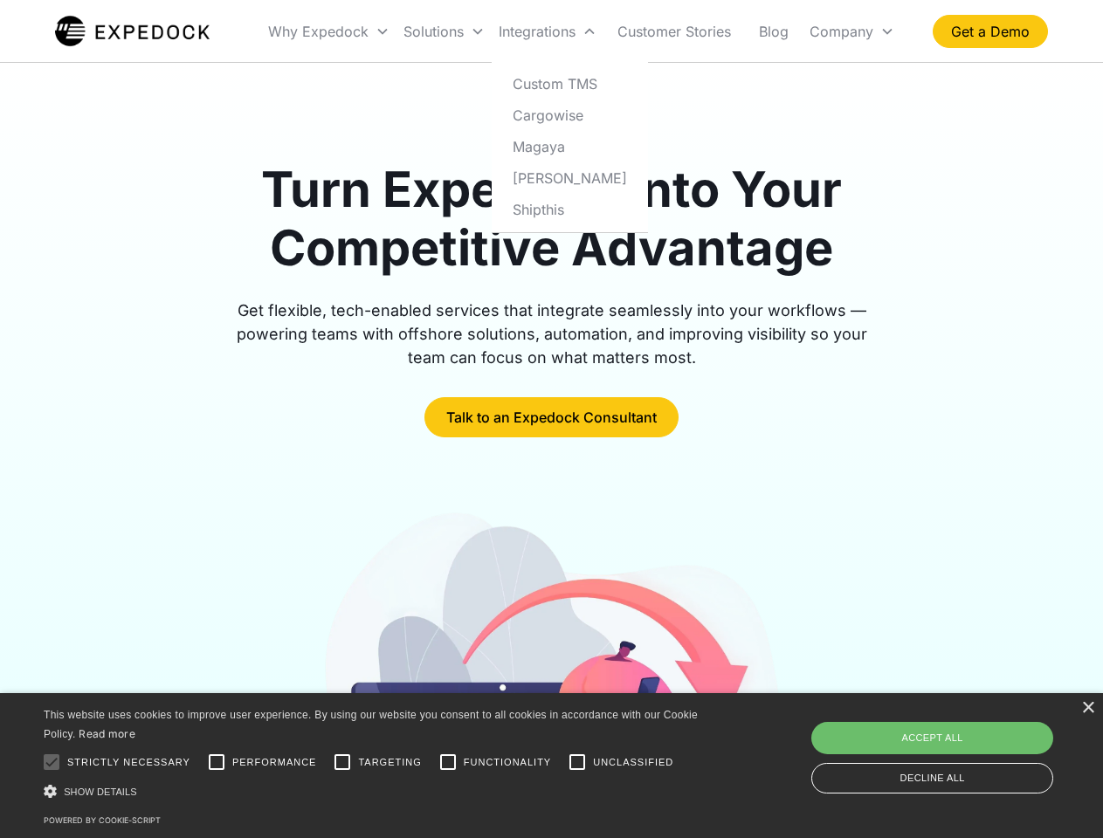 The width and height of the screenshot is (1103, 838). What do you see at coordinates (569, 147) in the screenshot?
I see `a: Magaya` at bounding box center [569, 147].